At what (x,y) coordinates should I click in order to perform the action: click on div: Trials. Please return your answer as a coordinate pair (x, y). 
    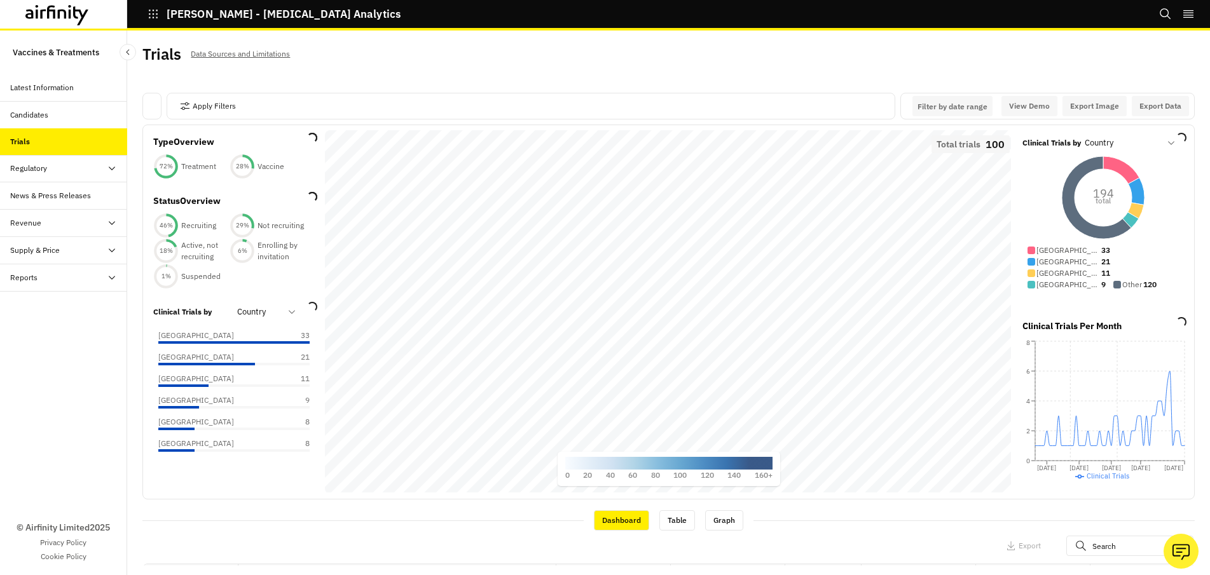
    Looking at the image, I should click on (20, 142).